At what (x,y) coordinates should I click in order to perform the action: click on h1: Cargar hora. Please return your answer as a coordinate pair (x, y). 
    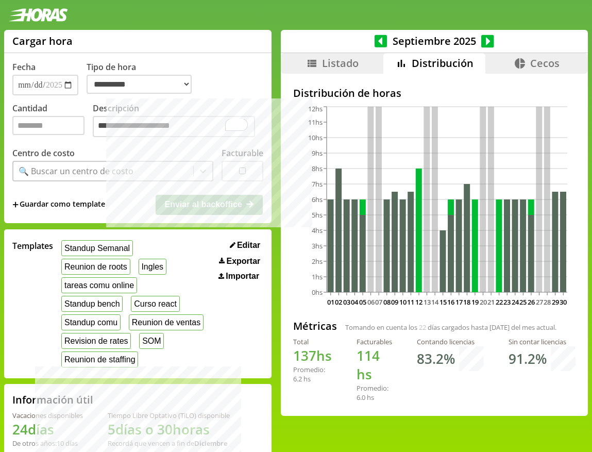
    Looking at the image, I should click on (42, 41).